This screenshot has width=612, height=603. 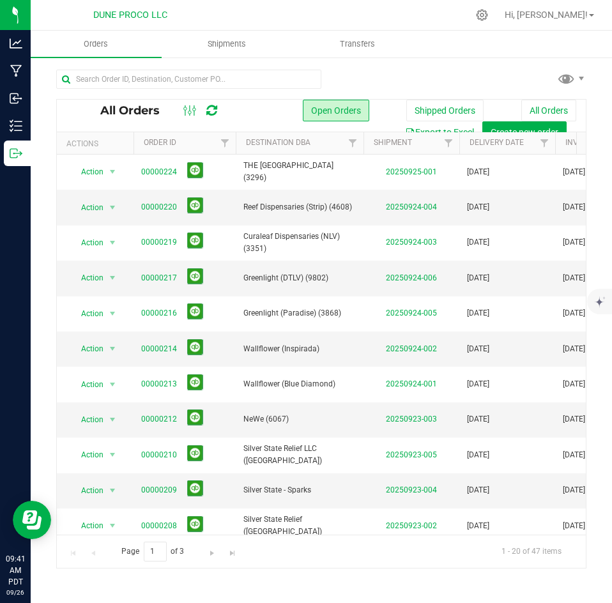 What do you see at coordinates (16, 71) in the screenshot?
I see `inline-svg: Manufacturing` at bounding box center [16, 71].